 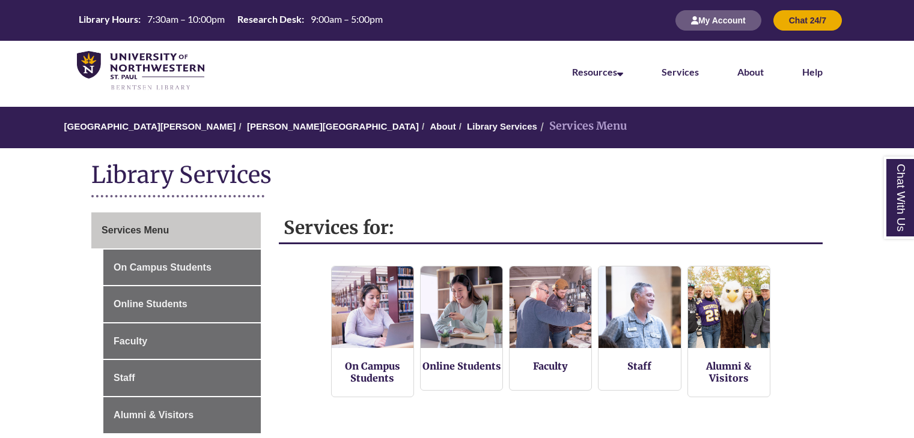 What do you see at coordinates (461, 308) in the screenshot?
I see `img: Online Students Services` at bounding box center [461, 308].